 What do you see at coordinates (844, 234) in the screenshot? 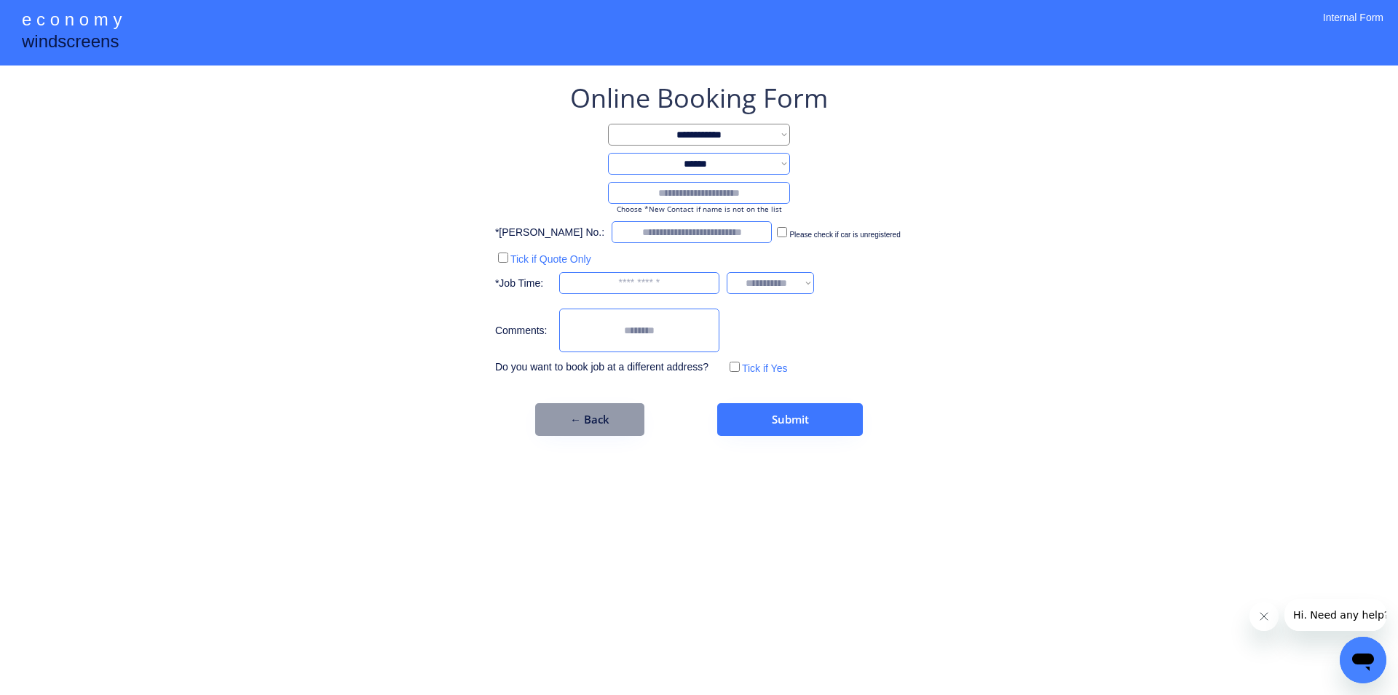
I see `label: Please check if car is unregistered` at bounding box center [844, 234].